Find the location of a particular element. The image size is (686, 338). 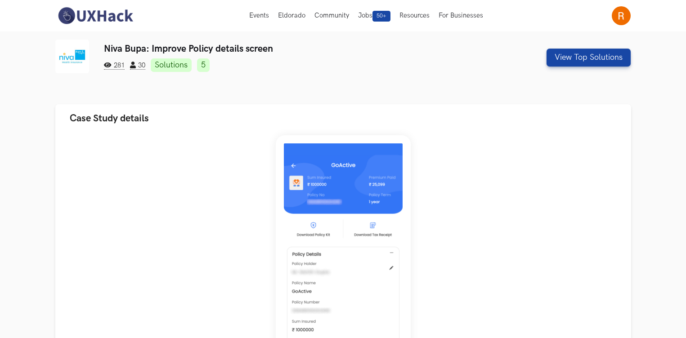

span: Case Study details is located at coordinates (109, 118).